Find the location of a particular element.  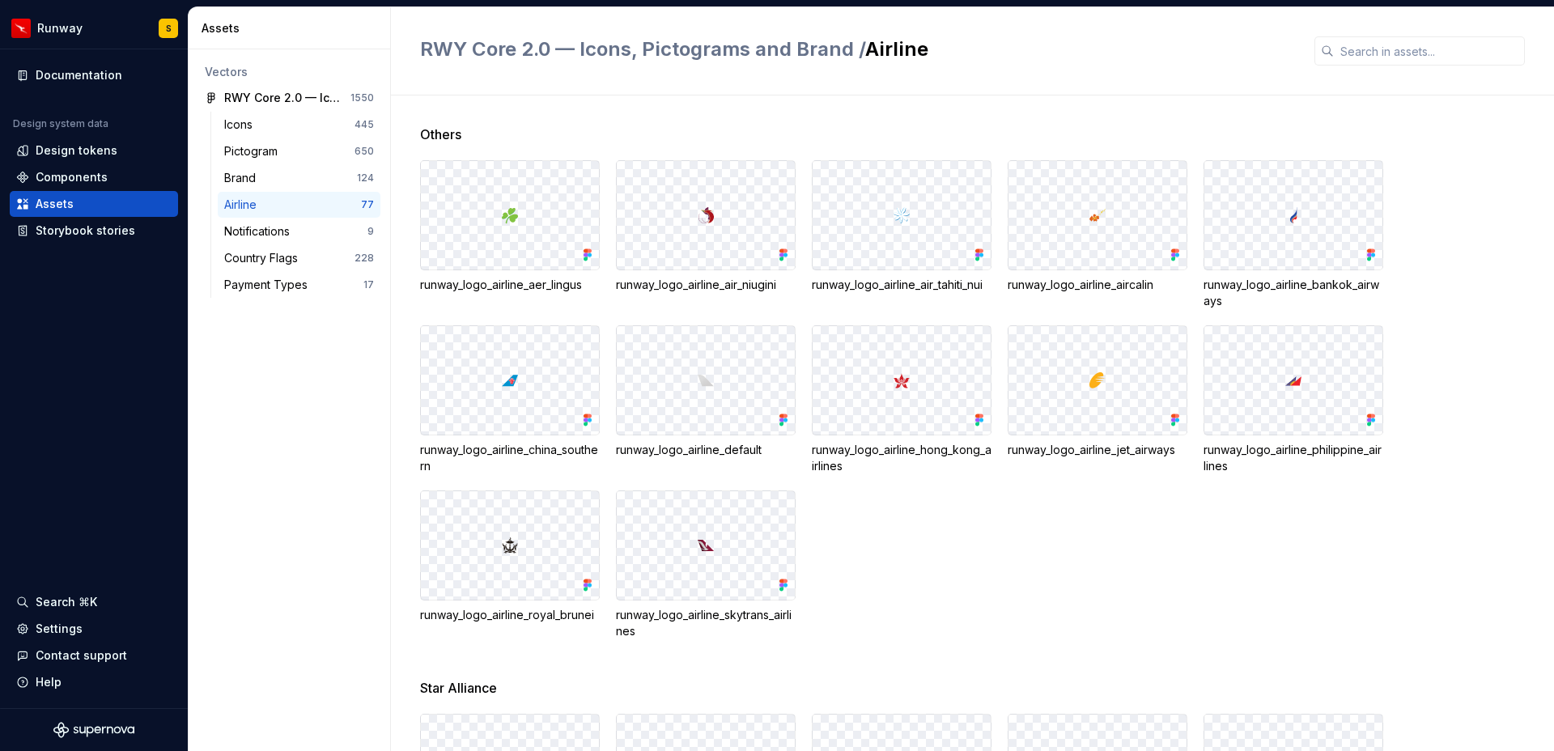

div: Storybook stories is located at coordinates (85, 231).